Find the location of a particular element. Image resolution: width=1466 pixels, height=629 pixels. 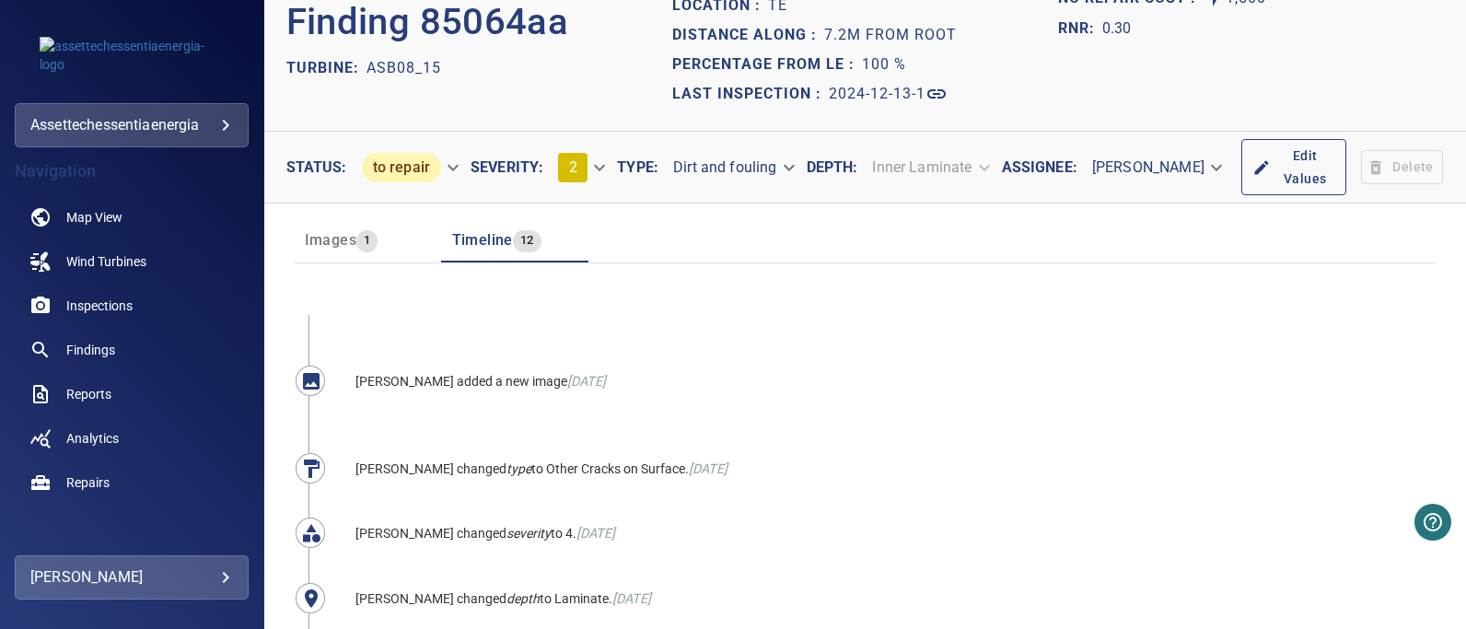

span: Inspections is located at coordinates (99, 306).